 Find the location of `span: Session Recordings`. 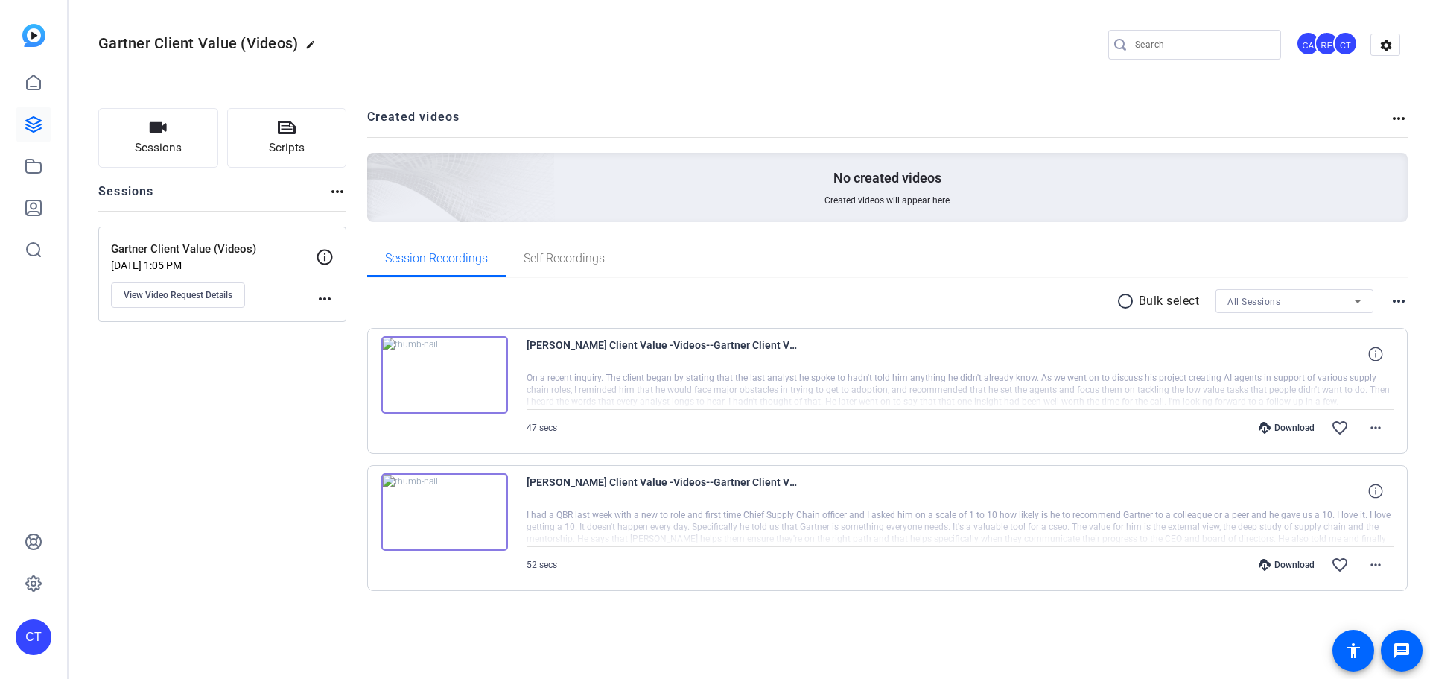

span: Session Recordings is located at coordinates (436, 258).